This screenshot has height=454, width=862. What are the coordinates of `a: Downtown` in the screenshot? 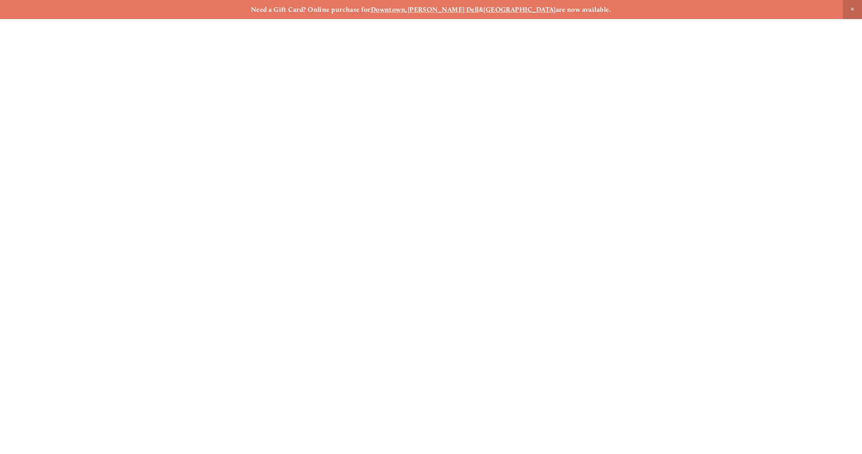 It's located at (388, 10).